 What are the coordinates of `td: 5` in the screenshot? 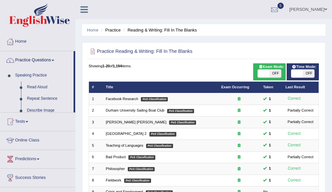 It's located at (96, 146).